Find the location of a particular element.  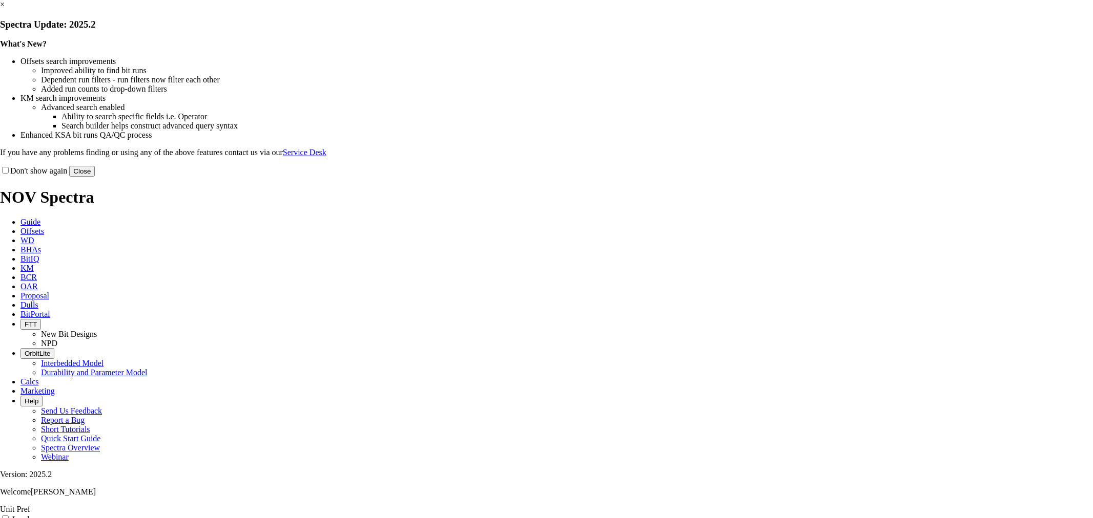

span: Calcs is located at coordinates (30, 382).